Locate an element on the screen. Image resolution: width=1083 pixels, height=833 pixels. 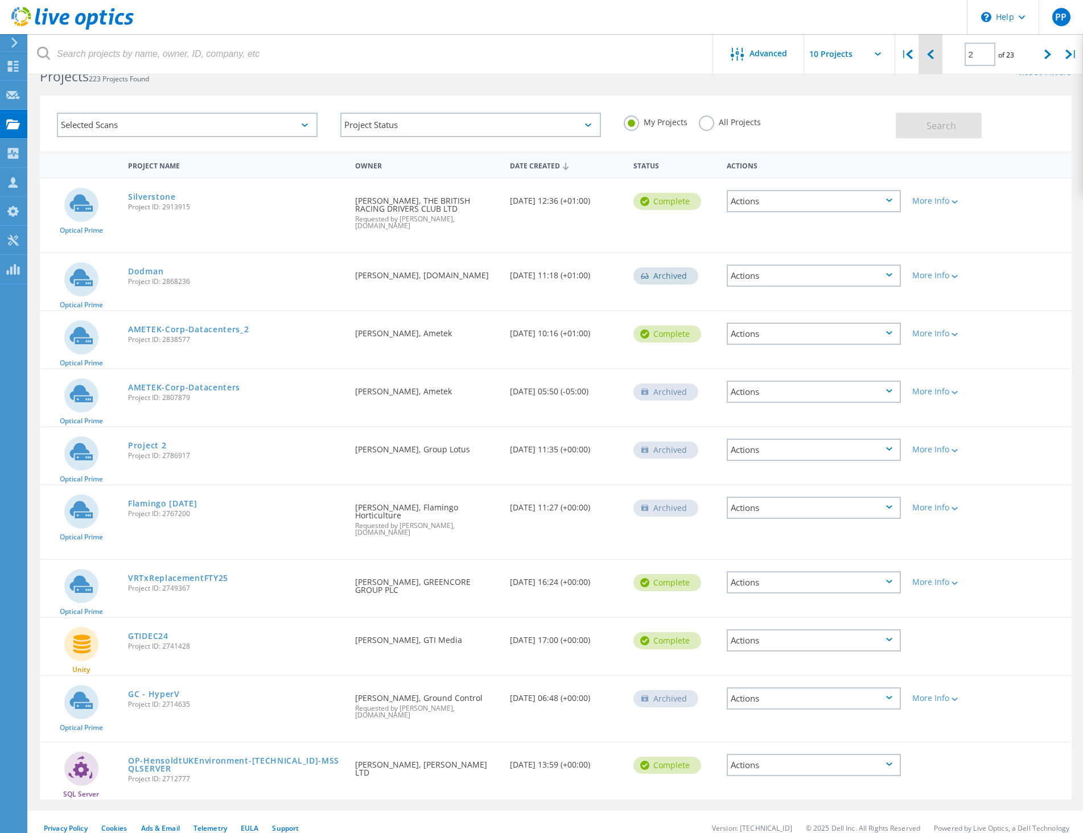
a: VRTxReplacementFTY25 is located at coordinates (178, 578).